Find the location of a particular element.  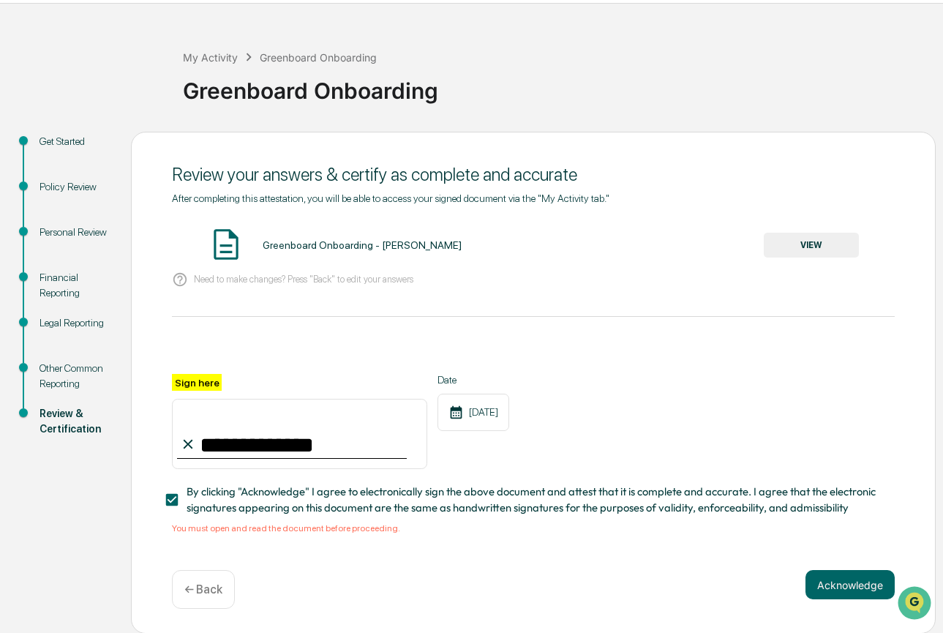

div: Financial Reporting is located at coordinates (73, 285).